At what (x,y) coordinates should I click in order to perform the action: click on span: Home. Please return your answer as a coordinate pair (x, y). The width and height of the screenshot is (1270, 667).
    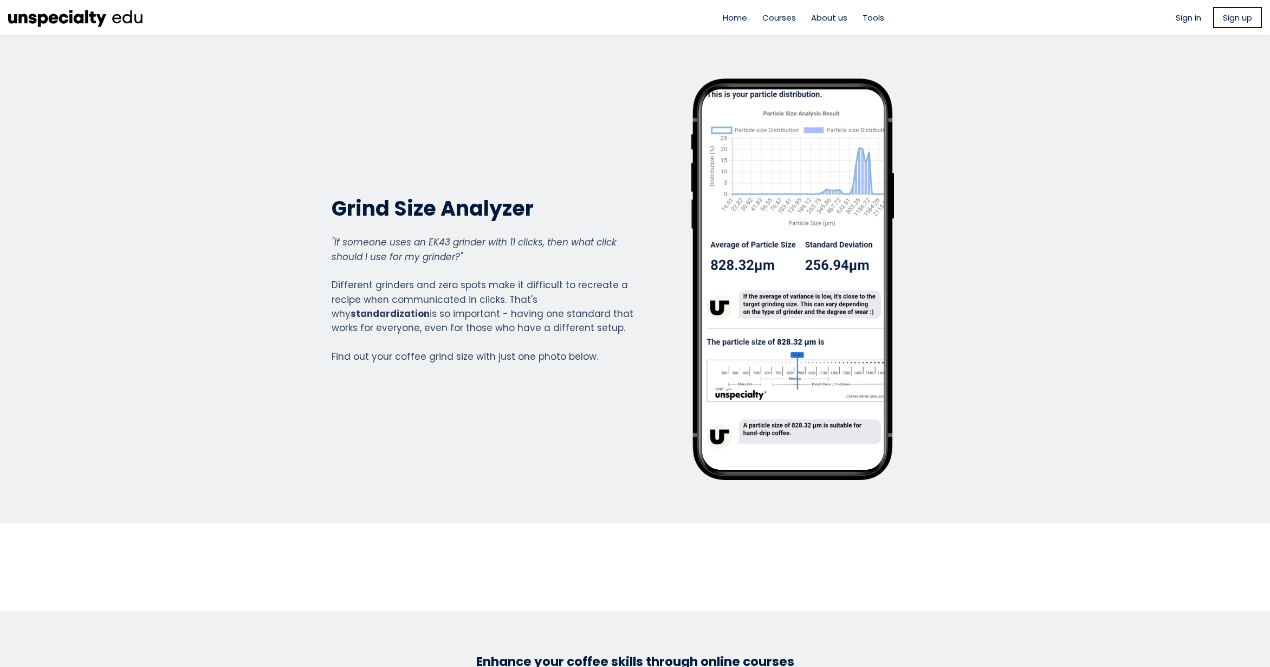
    Looking at the image, I should click on (735, 17).